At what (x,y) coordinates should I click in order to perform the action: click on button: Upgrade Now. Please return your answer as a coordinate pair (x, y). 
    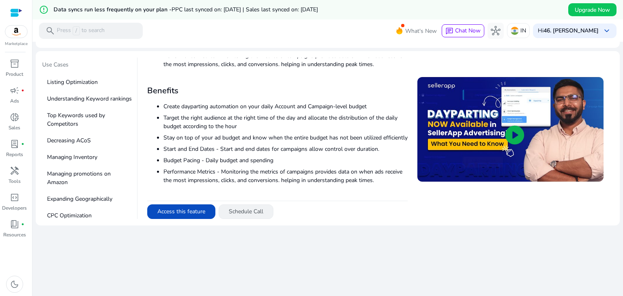
    Looking at the image, I should click on (592, 10).